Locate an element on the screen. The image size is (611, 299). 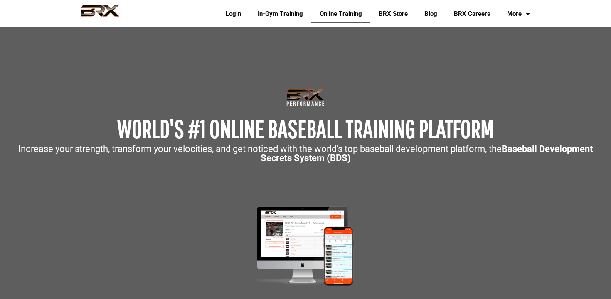
span: WORLD'S #1 ONLINE BASEBALL TRAINING PLATFORM is located at coordinates (306, 129).